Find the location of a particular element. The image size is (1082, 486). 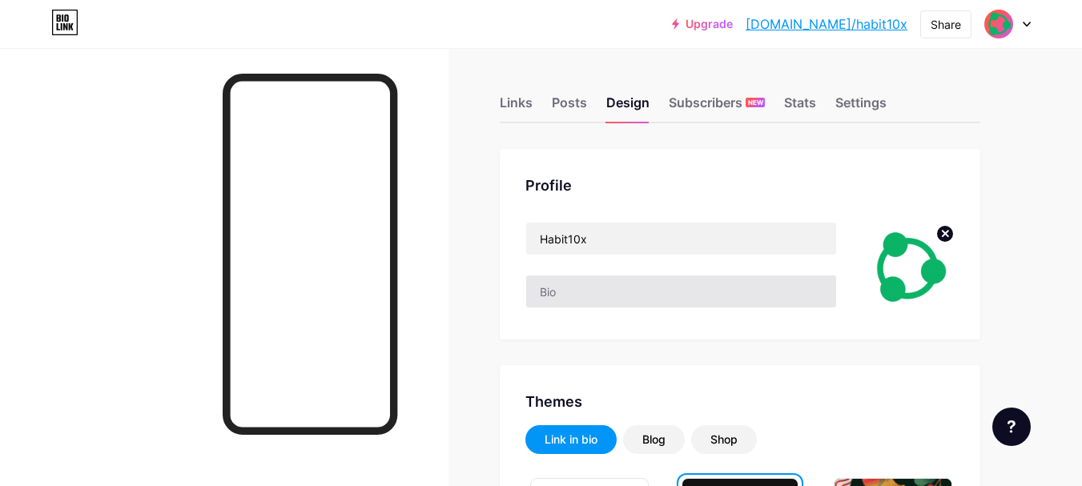

div: Design is located at coordinates (628, 107).